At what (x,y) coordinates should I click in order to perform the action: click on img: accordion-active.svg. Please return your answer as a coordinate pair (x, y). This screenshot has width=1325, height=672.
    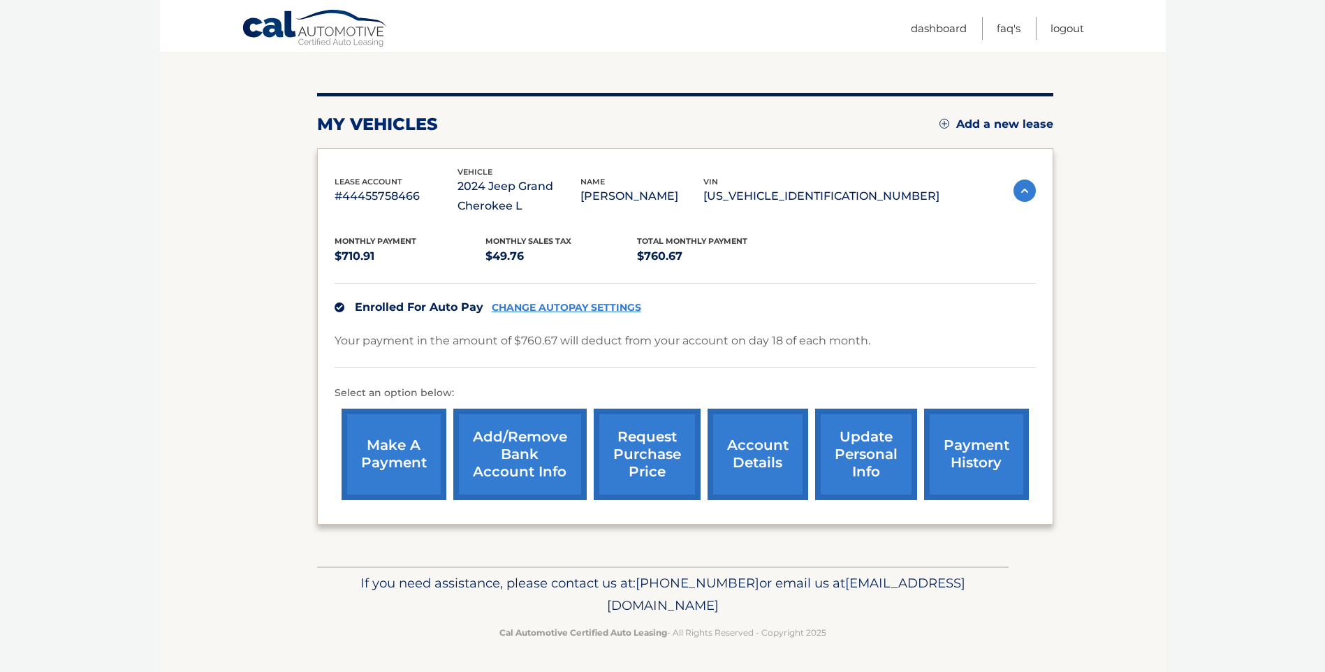
    Looking at the image, I should click on (1025, 191).